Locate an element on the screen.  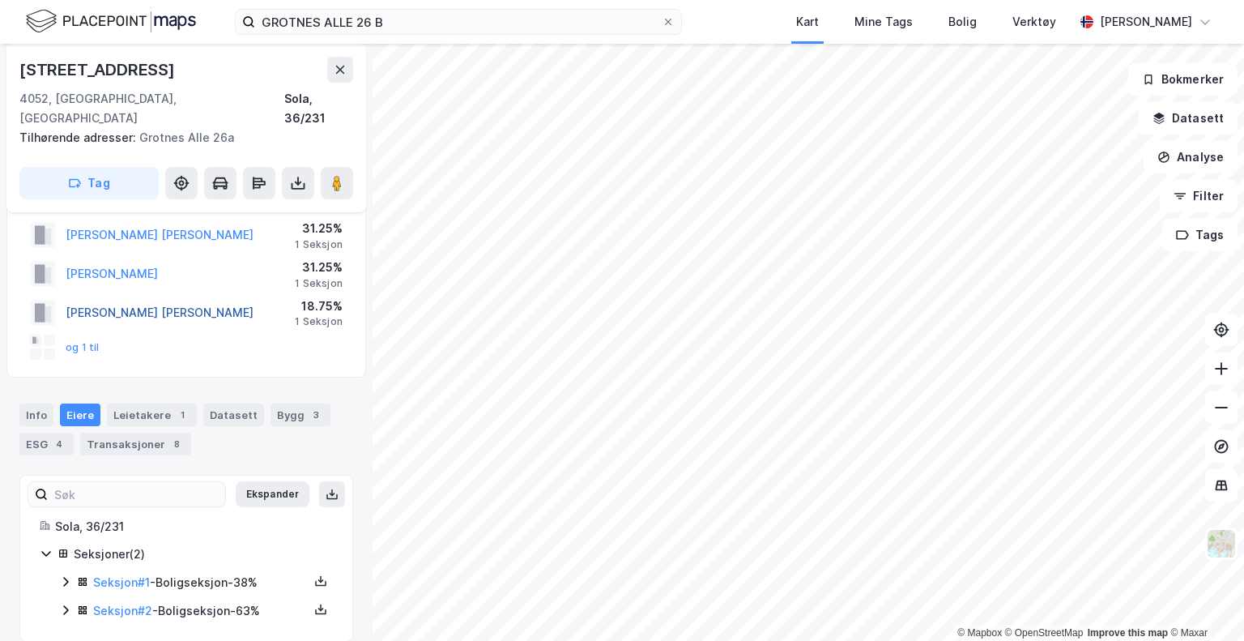
div: Leietakere is located at coordinates (151, 415).